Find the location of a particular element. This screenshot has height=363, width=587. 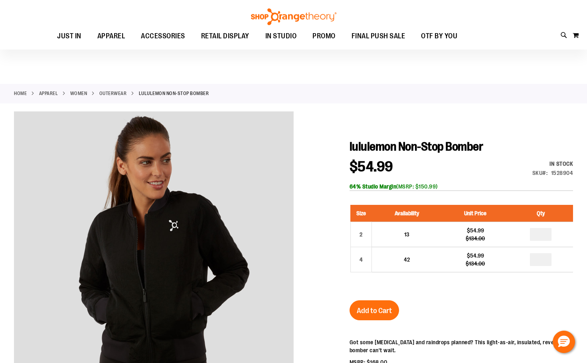

span: $54.99 is located at coordinates (371, 166).